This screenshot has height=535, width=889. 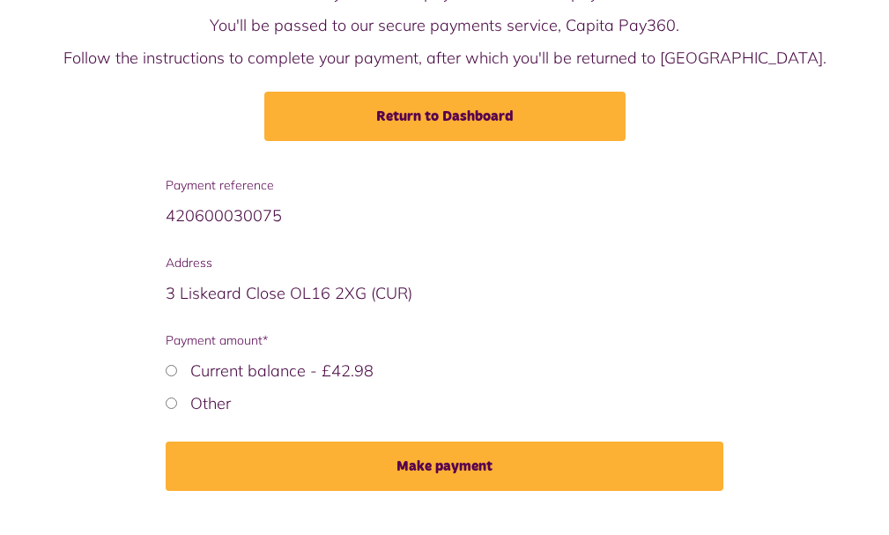 What do you see at coordinates (444, 185) in the screenshot?
I see `span: Payment reference` at bounding box center [444, 185].